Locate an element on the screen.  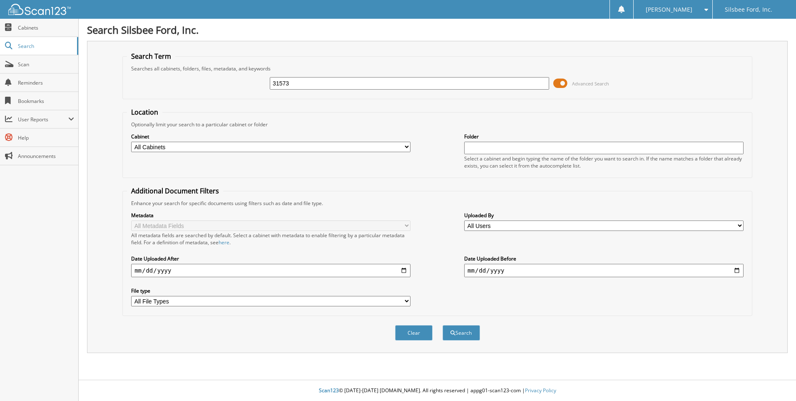
span: Bookmarks is located at coordinates (46, 101).